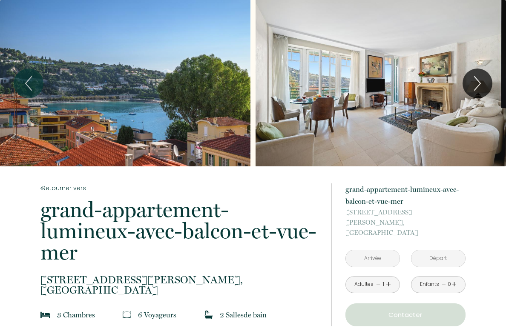  I want to click on button: Previous, so click(29, 83).